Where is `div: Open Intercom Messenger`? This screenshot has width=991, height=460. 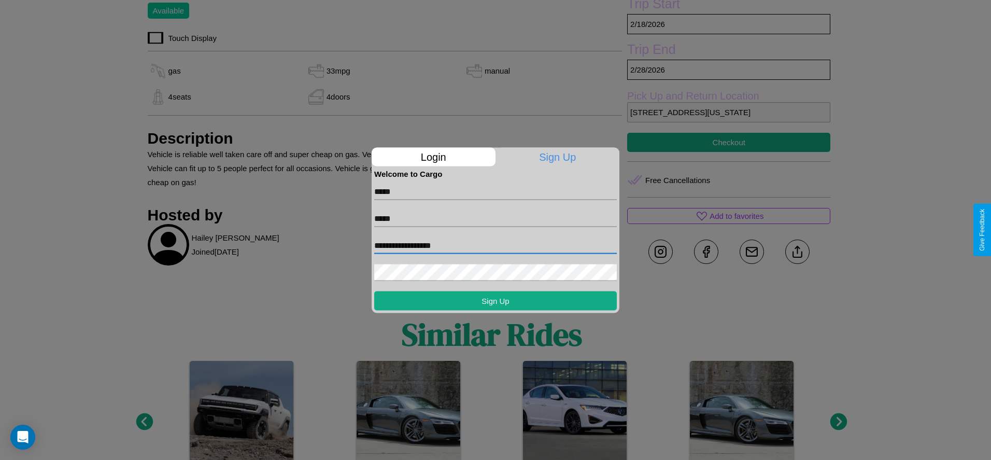 div: Open Intercom Messenger is located at coordinates (23, 437).